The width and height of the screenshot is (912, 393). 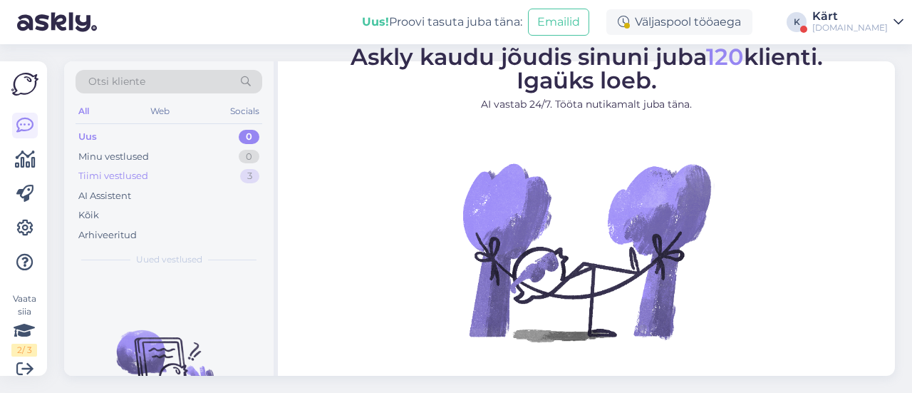 I want to click on div: Arhiveeritud, so click(x=108, y=235).